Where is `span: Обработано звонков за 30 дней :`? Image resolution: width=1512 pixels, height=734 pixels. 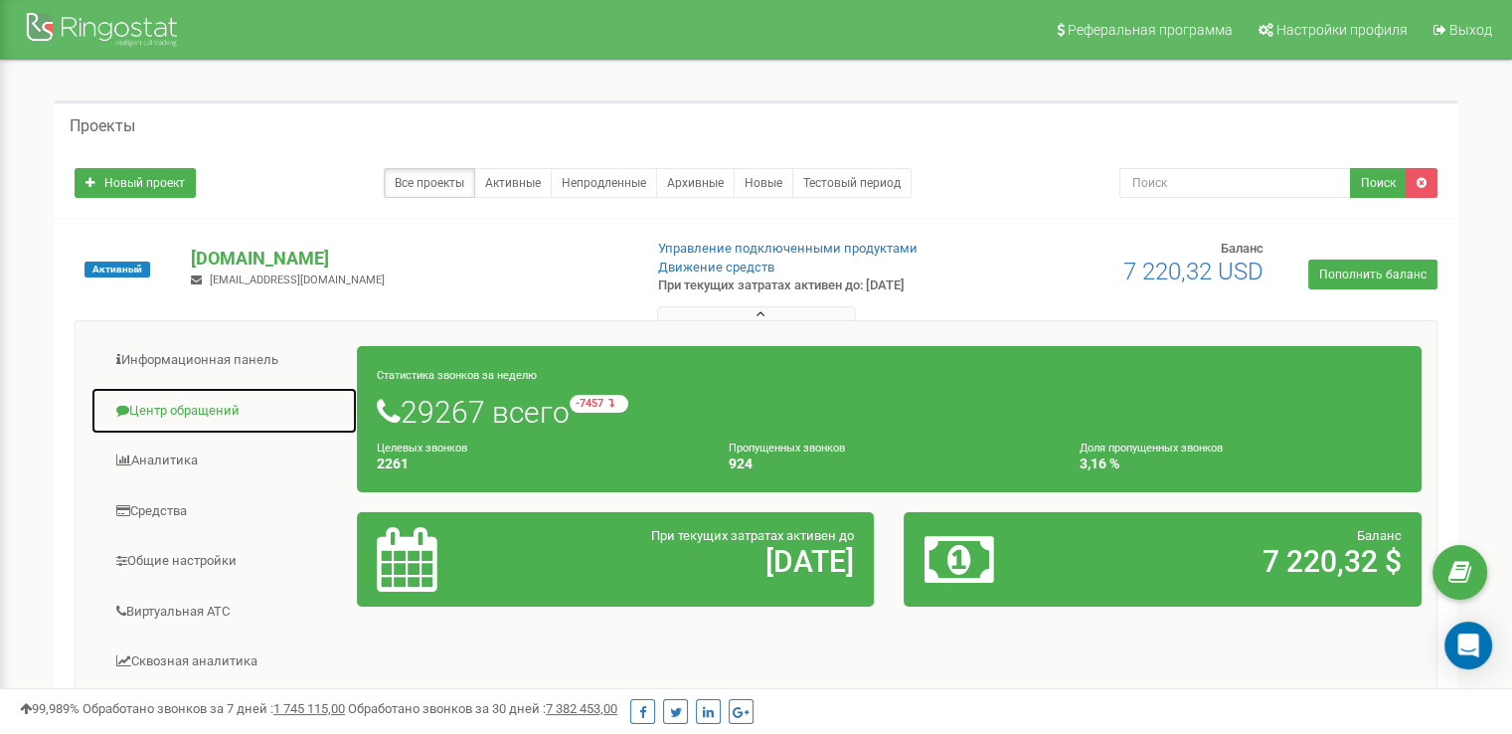
span: Обработано звонков за 30 дней : is located at coordinates (482, 708).